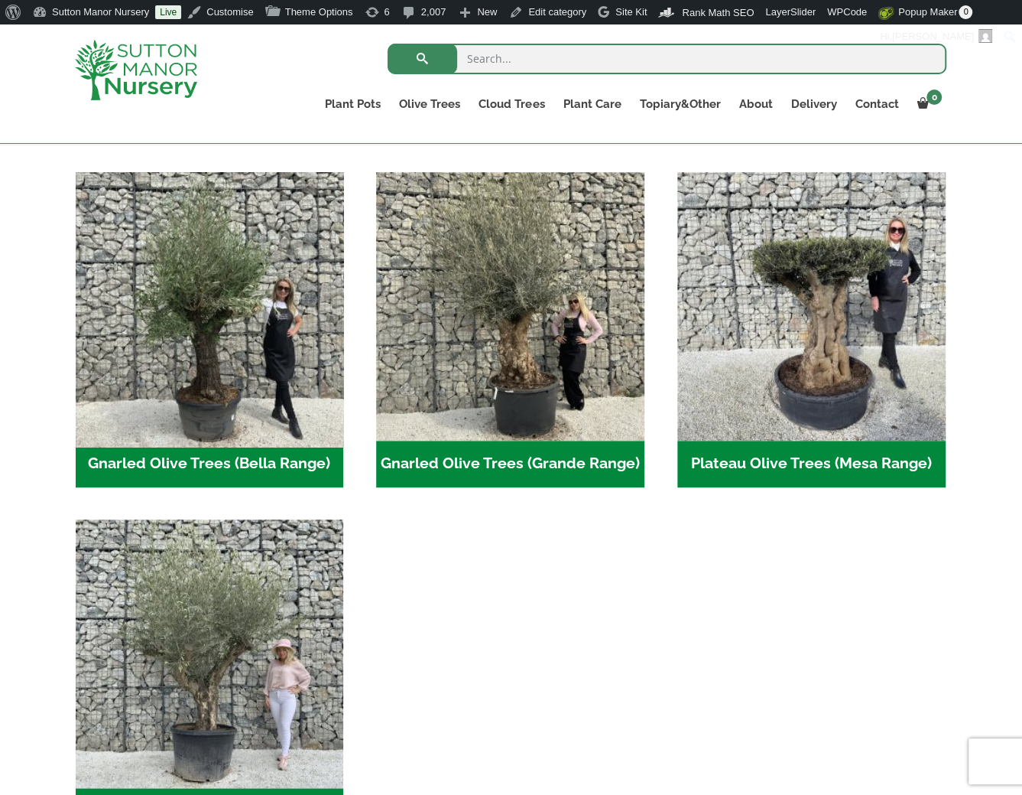  What do you see at coordinates (937, 37) in the screenshot?
I see `a: Hi,` at bounding box center [937, 37].